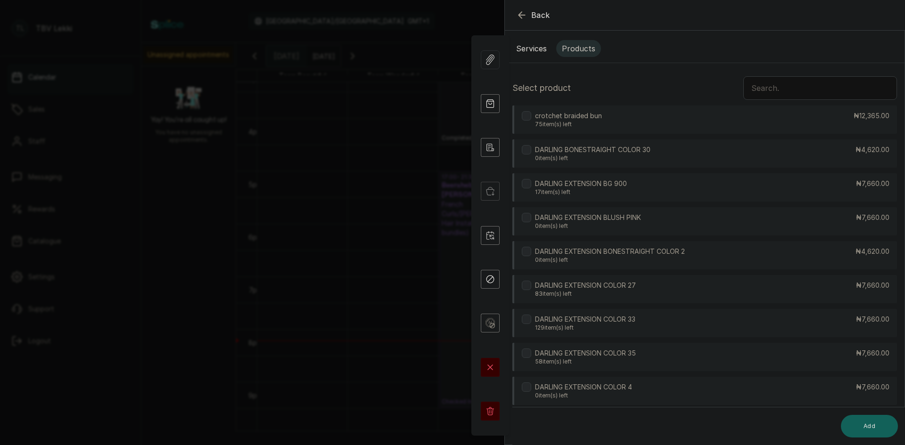 The width and height of the screenshot is (905, 445). I want to click on p: DARLING EXTENSION COLOR 33, so click(585, 319).